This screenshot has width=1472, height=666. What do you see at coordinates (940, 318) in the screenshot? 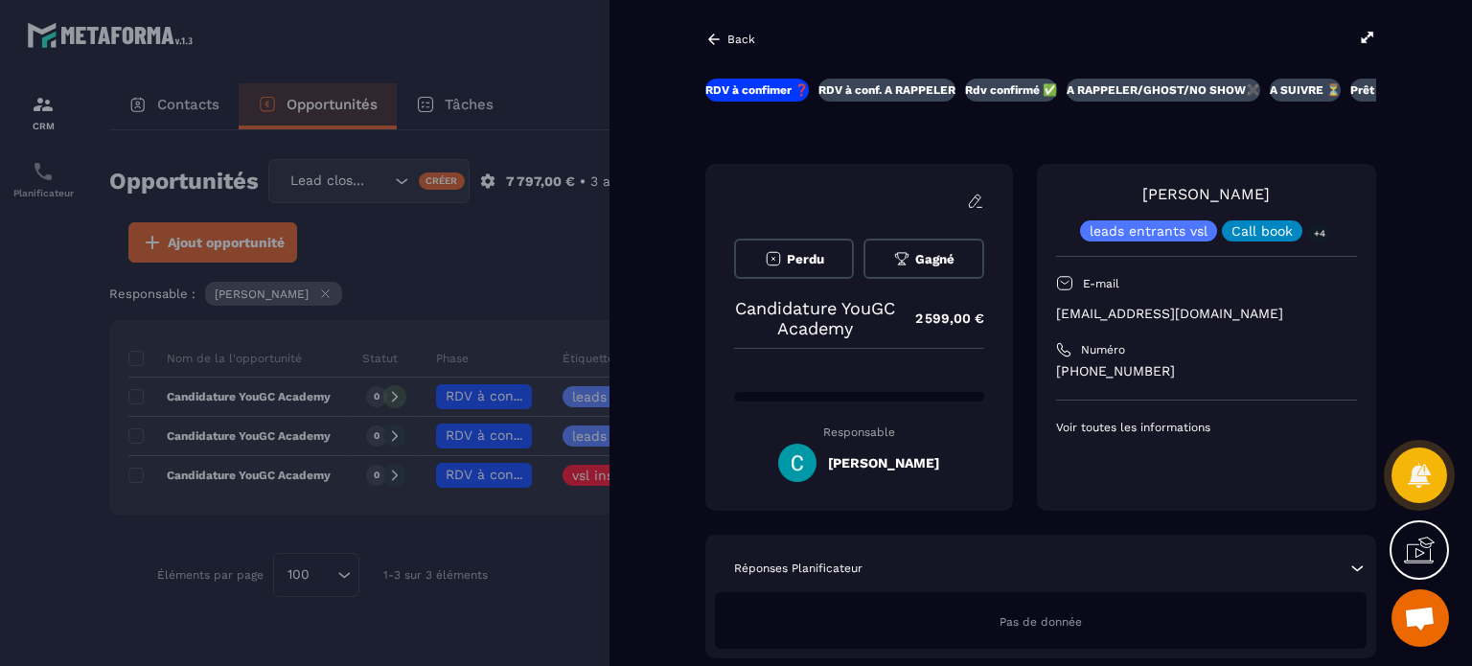
I see `p: 2 599,00 €` at bounding box center [940, 318].